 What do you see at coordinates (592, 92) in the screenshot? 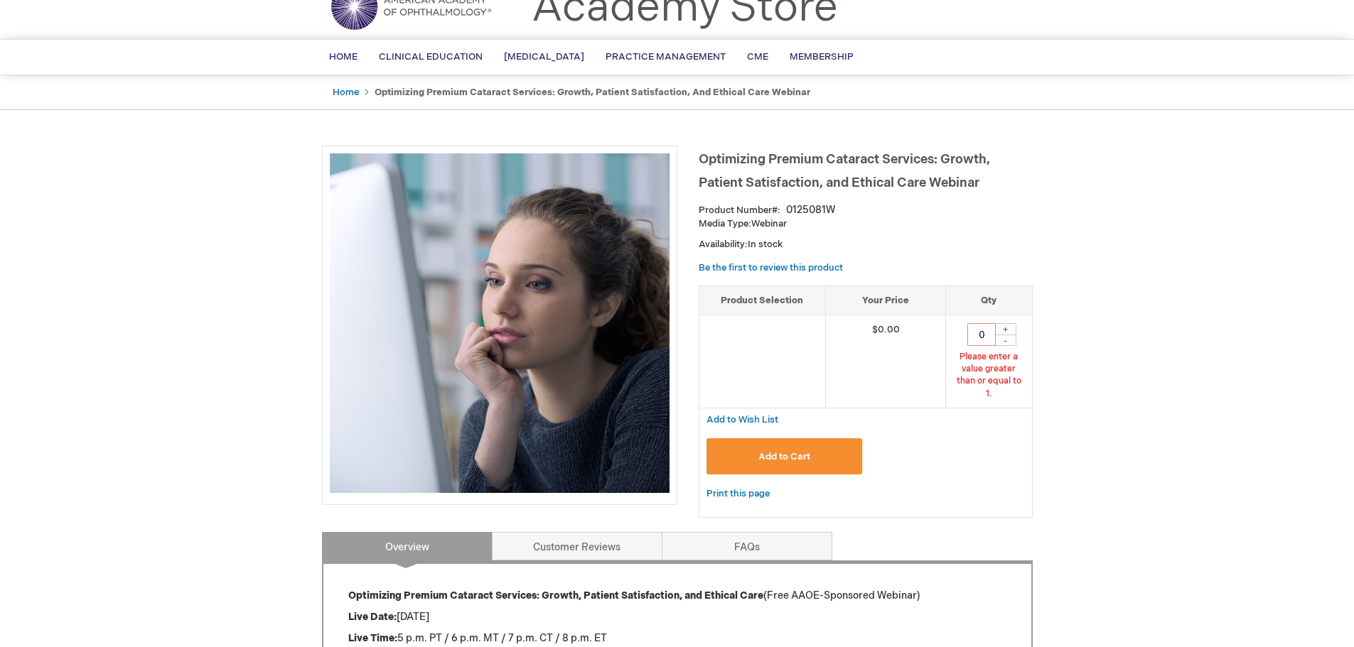
I see `strong: Optimizing Premium Cataract Services: Growth, Patient Satisfaction, and Ethical Care Webinar` at bounding box center [592, 92].